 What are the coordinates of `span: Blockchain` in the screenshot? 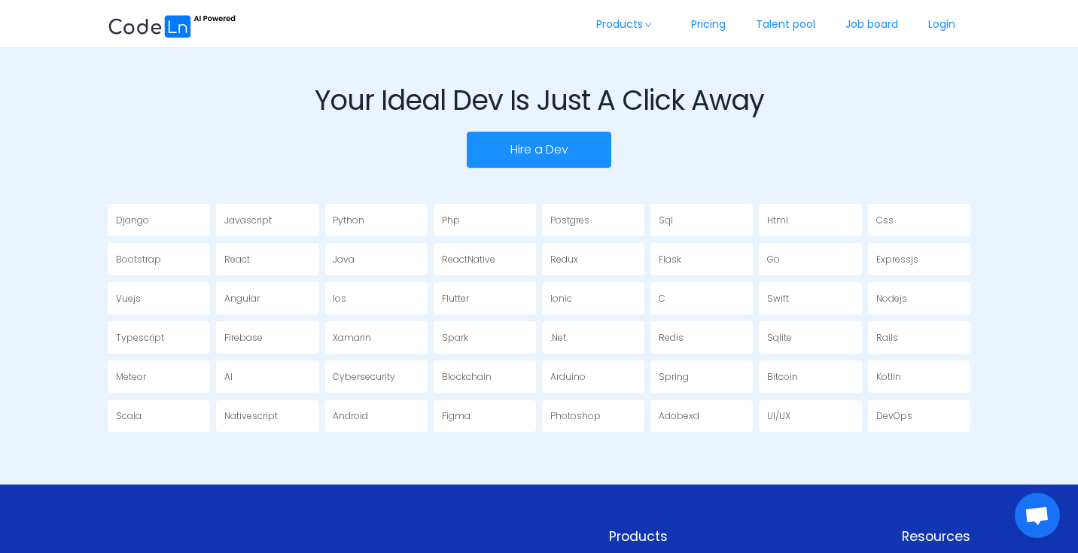 It's located at (467, 376).